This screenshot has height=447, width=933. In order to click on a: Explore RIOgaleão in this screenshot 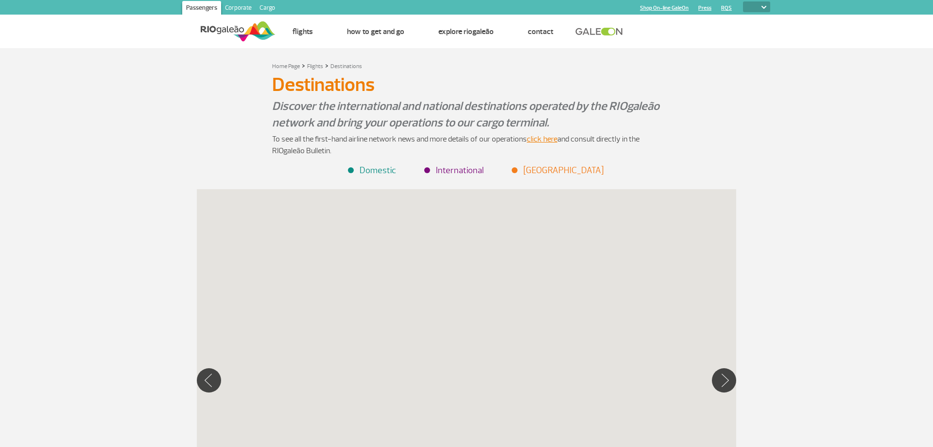, I will do `click(466, 32)`.